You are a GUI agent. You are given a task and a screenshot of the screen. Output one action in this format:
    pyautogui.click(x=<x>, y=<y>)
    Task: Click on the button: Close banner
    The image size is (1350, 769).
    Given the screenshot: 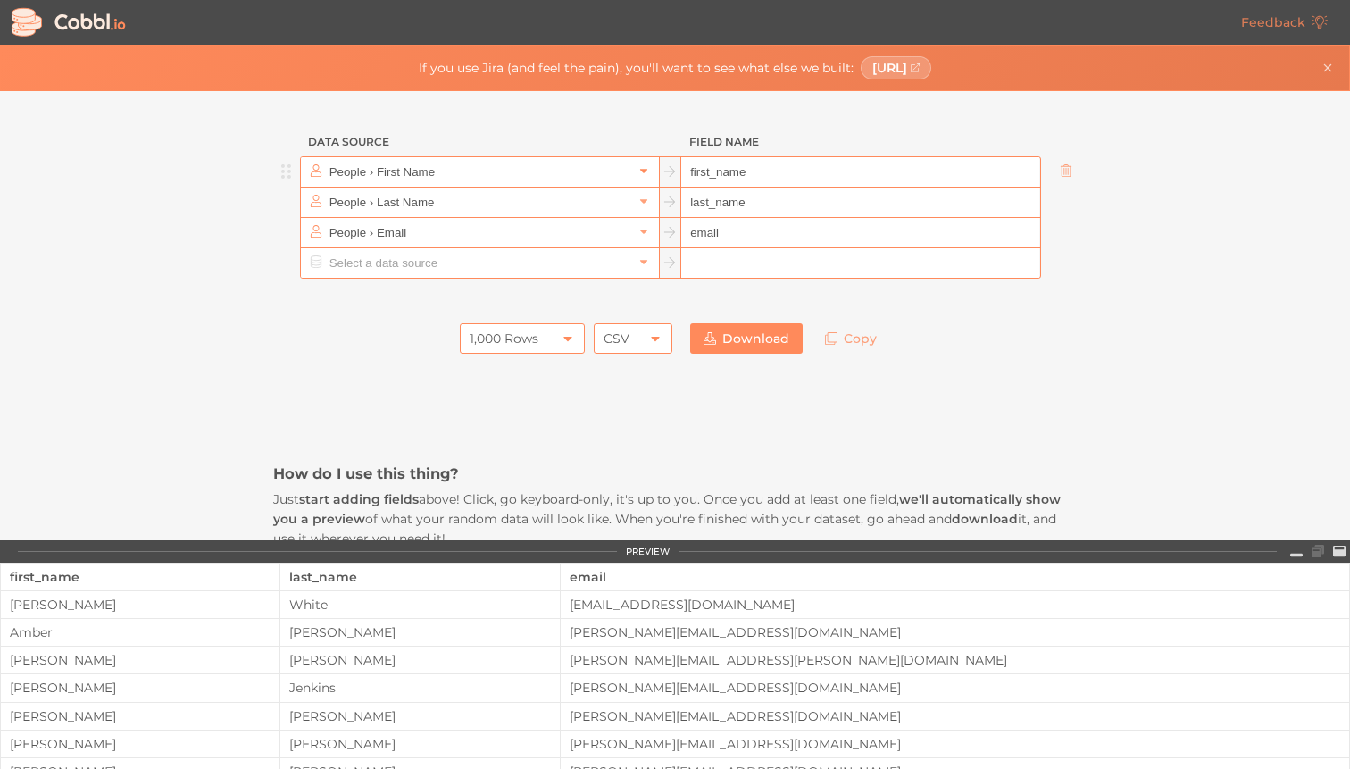 What is the action you would take?
    pyautogui.click(x=1328, y=68)
    